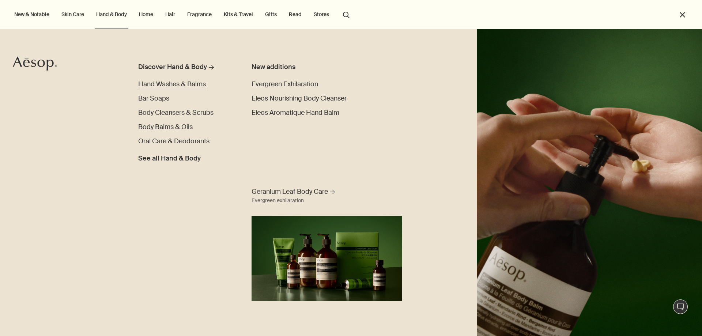  What do you see at coordinates (170, 14) in the screenshot?
I see `a: Hair` at bounding box center [170, 14].